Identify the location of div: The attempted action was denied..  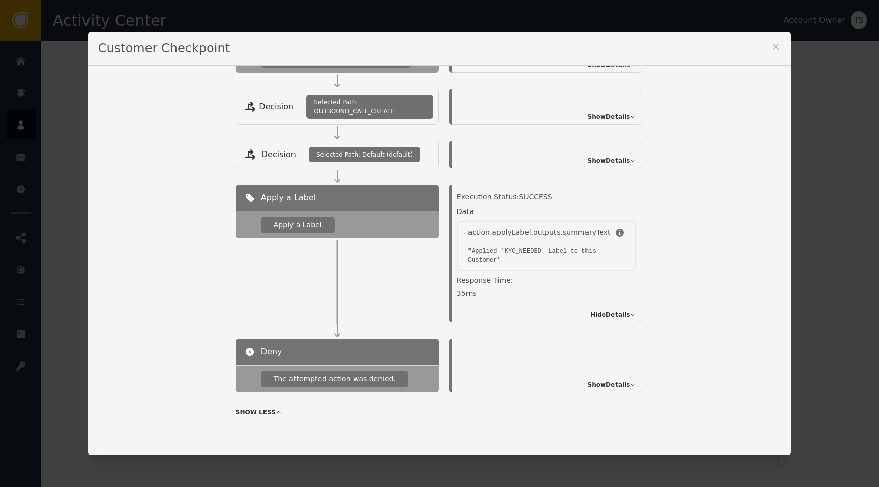
(335, 379).